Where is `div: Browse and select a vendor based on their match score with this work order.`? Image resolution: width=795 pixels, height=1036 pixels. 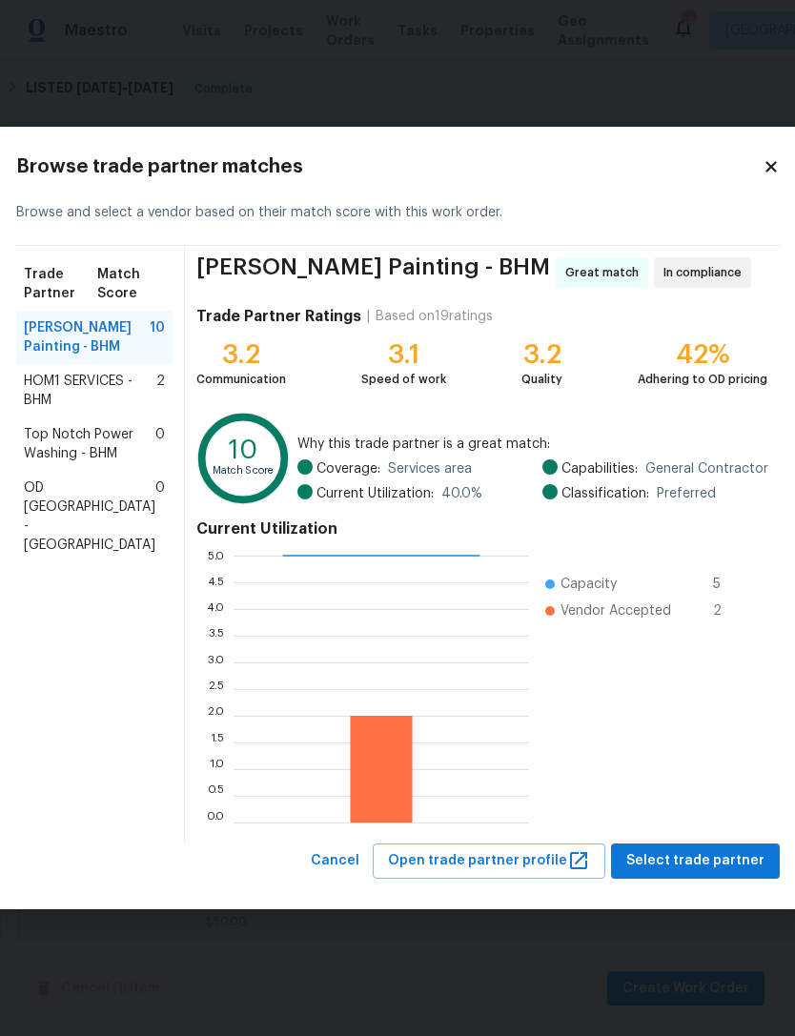
div: Browse and select a vendor based on their match score with this work order. is located at coordinates (398, 213).